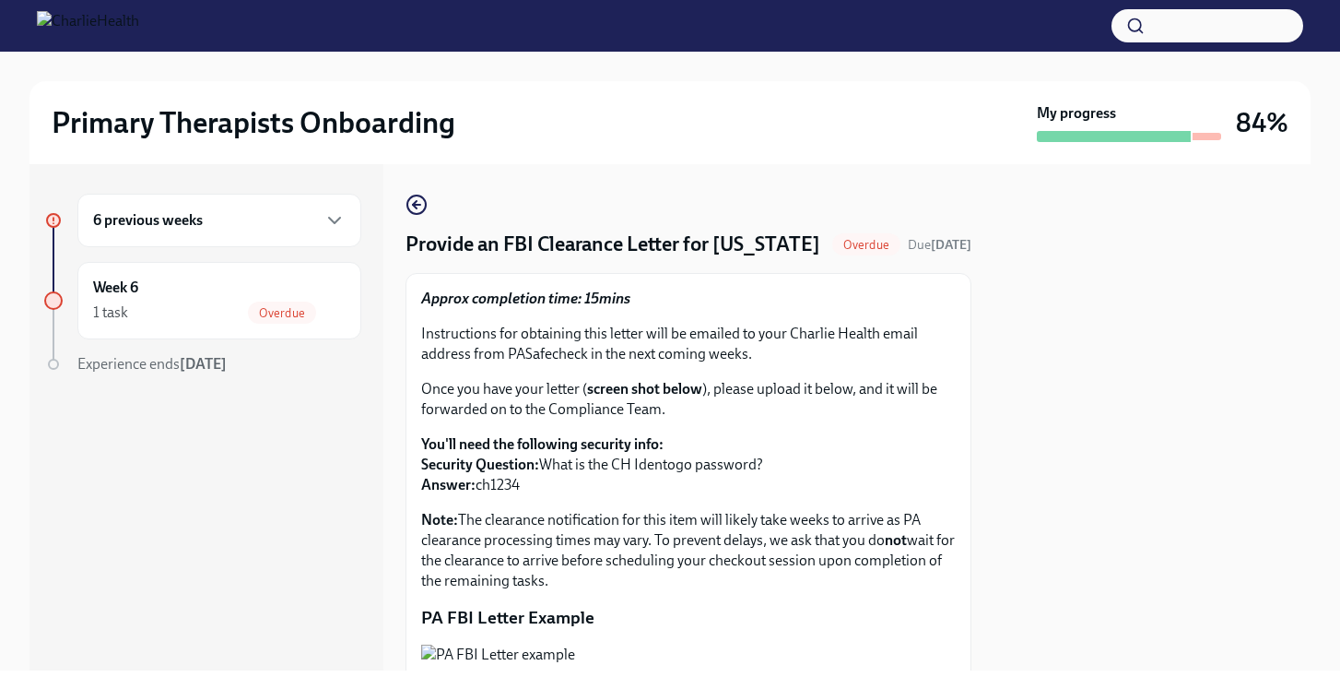 The image size is (1340, 689). Describe the element at coordinates (148, 220) in the screenshot. I see `h6: 6 previous weeks` at that location.